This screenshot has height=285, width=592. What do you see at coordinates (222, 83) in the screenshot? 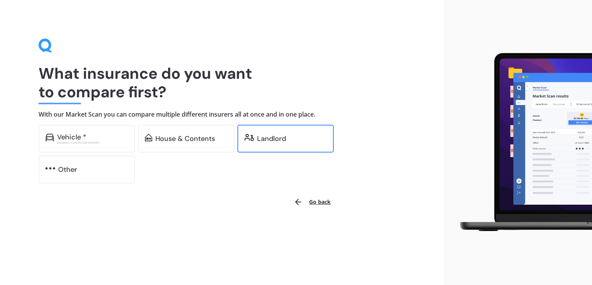
I see `h1: What insurance do you want to compare first?` at bounding box center [222, 83].